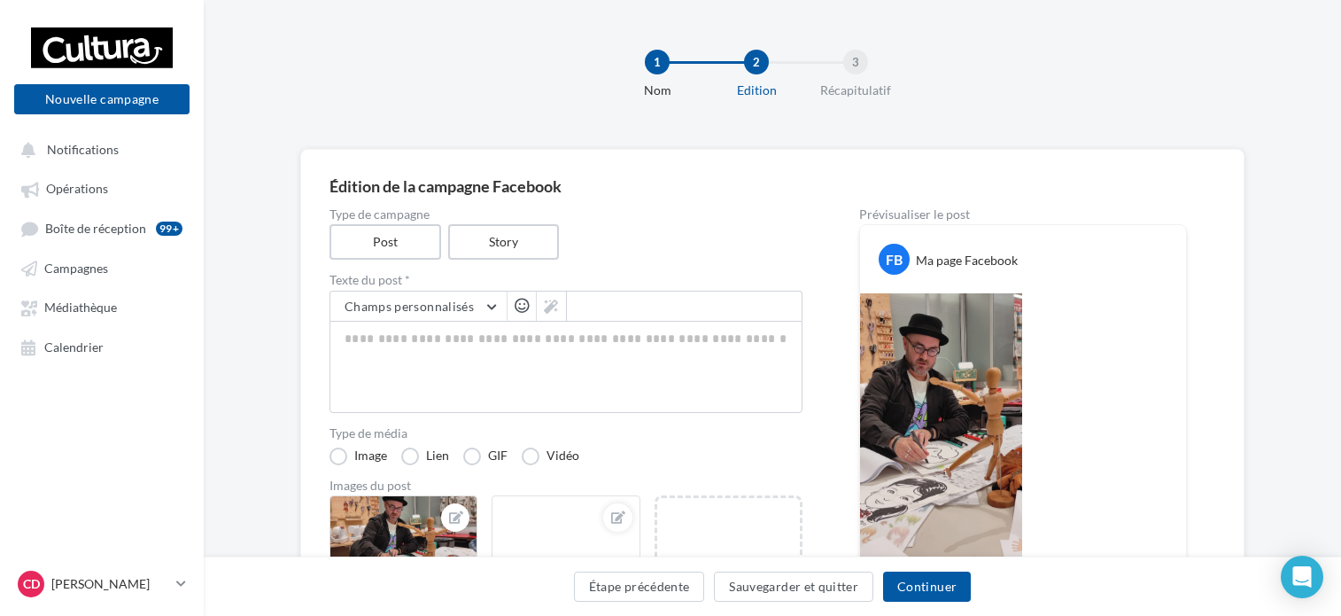 Image resolution: width=1341 pixels, height=616 pixels. I want to click on button: Sauvegarder et quitter, so click(794, 586).